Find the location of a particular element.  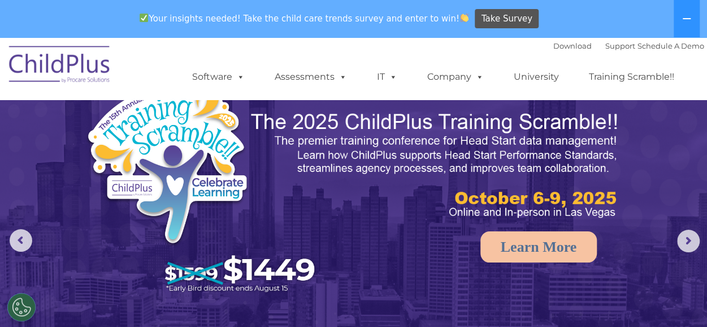

a: Learn More is located at coordinates (538, 246).